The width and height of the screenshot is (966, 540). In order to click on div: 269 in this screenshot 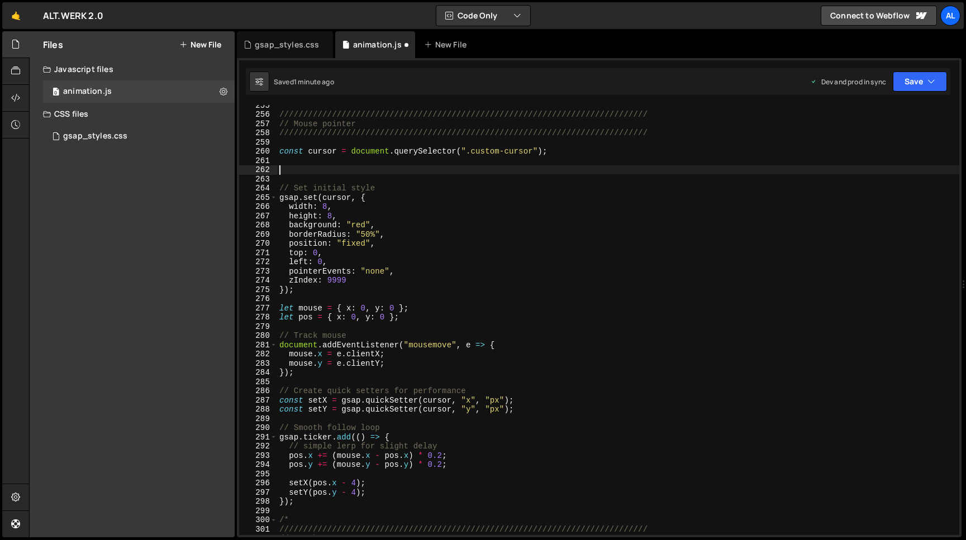, I will do `click(258, 235)`.